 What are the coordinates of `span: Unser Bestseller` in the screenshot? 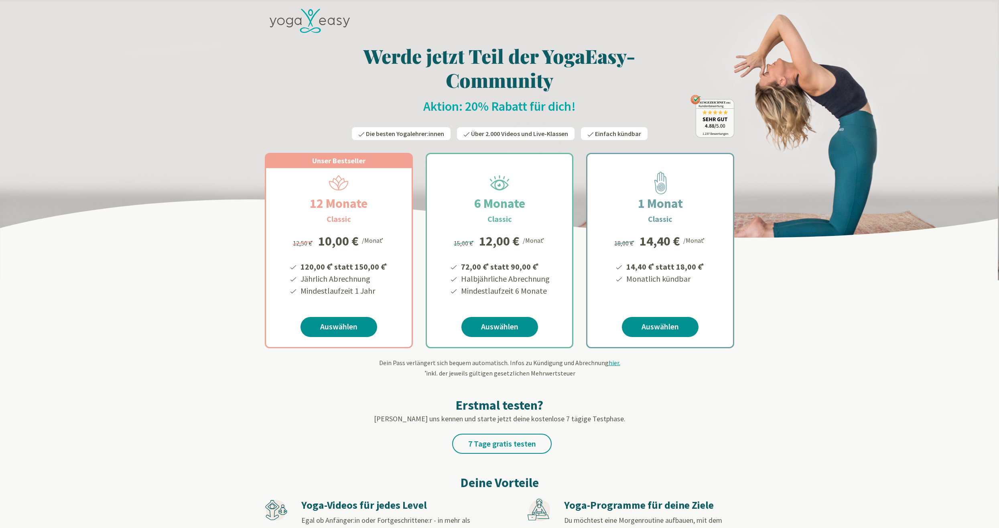 It's located at (339, 160).